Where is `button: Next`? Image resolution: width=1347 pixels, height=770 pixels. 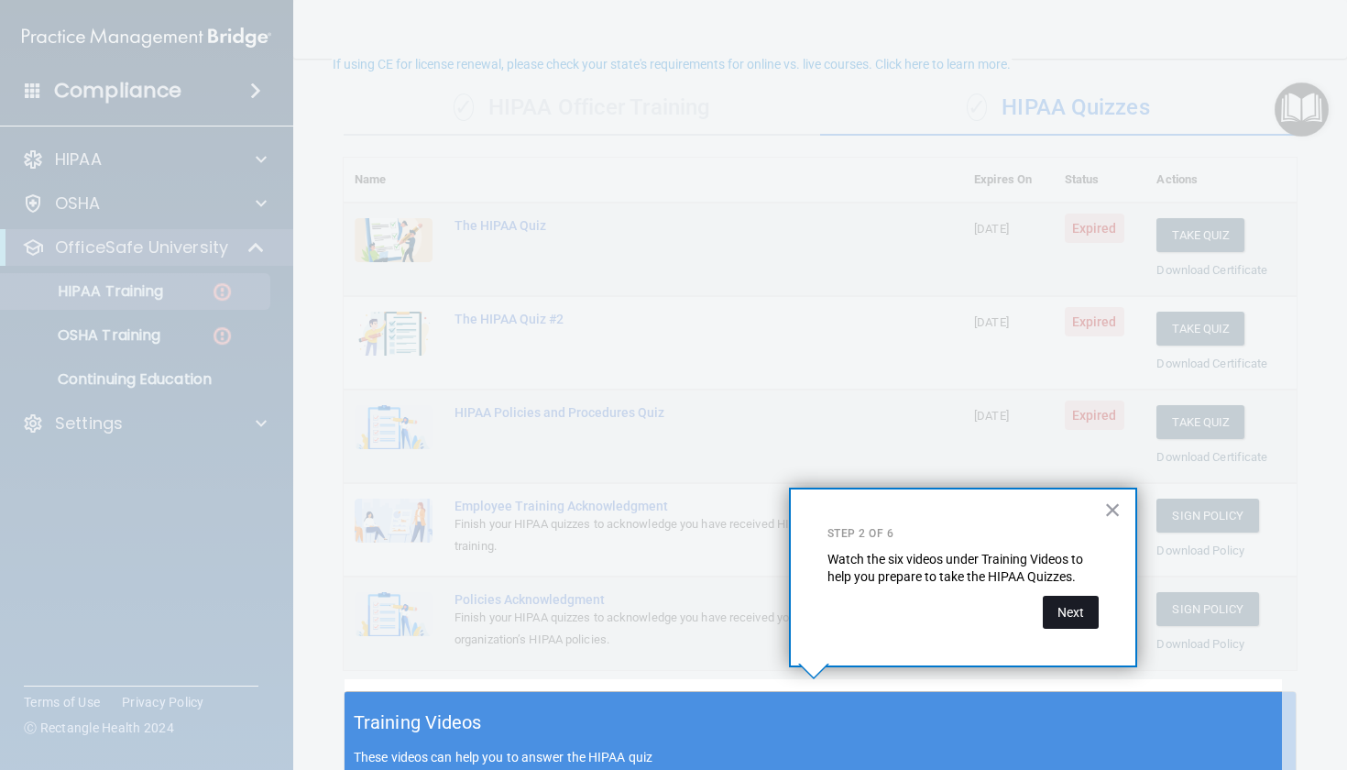
button: Next is located at coordinates (1070, 612).